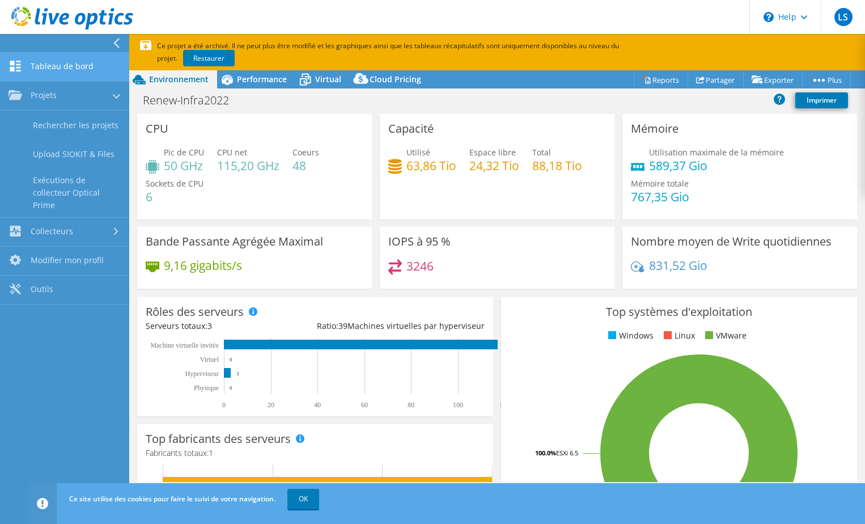  Describe the element at coordinates (661, 79) in the screenshot. I see `a: Reports` at that location.